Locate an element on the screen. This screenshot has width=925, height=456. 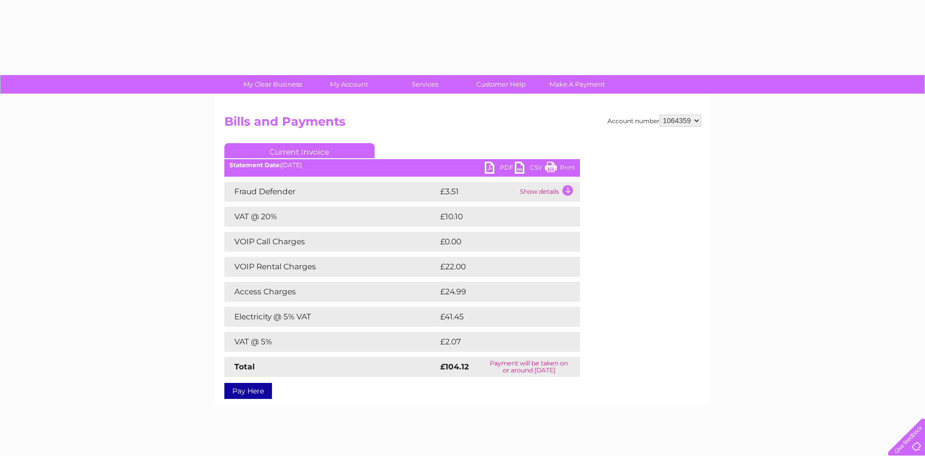
td: Show details is located at coordinates (548, 192).